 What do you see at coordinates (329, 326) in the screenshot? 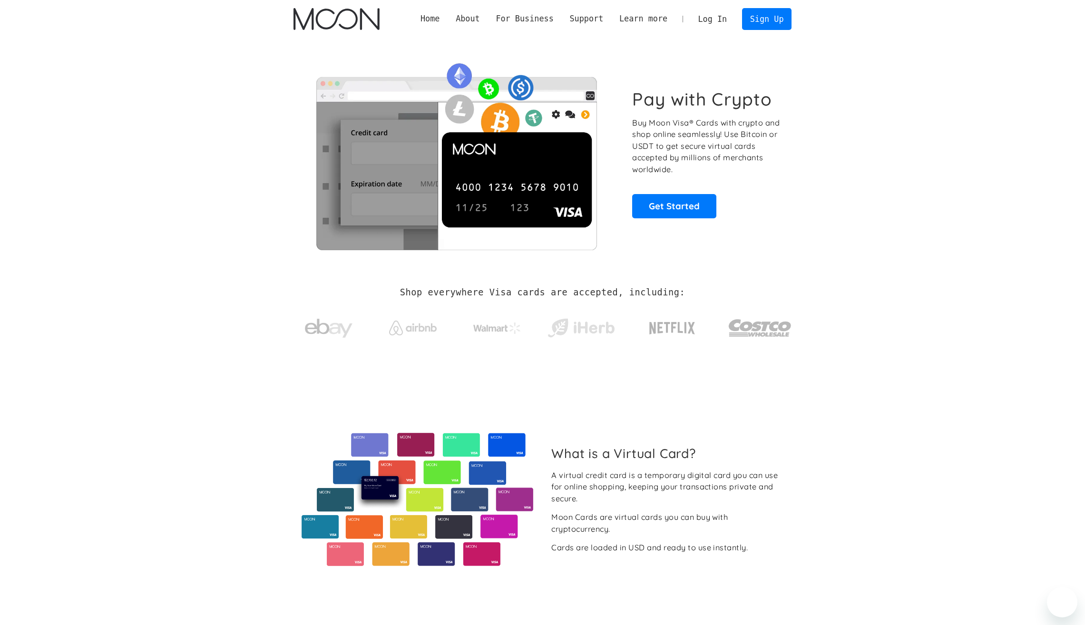
I see `a: ebay` at bounding box center [329, 326].